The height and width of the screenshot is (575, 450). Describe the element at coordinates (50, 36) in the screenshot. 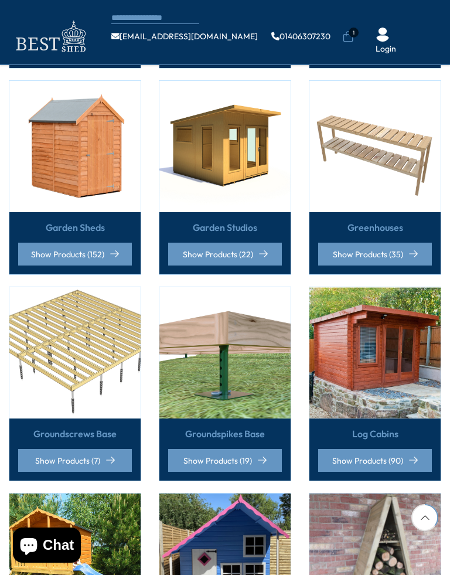

I see `img: logo` at that location.